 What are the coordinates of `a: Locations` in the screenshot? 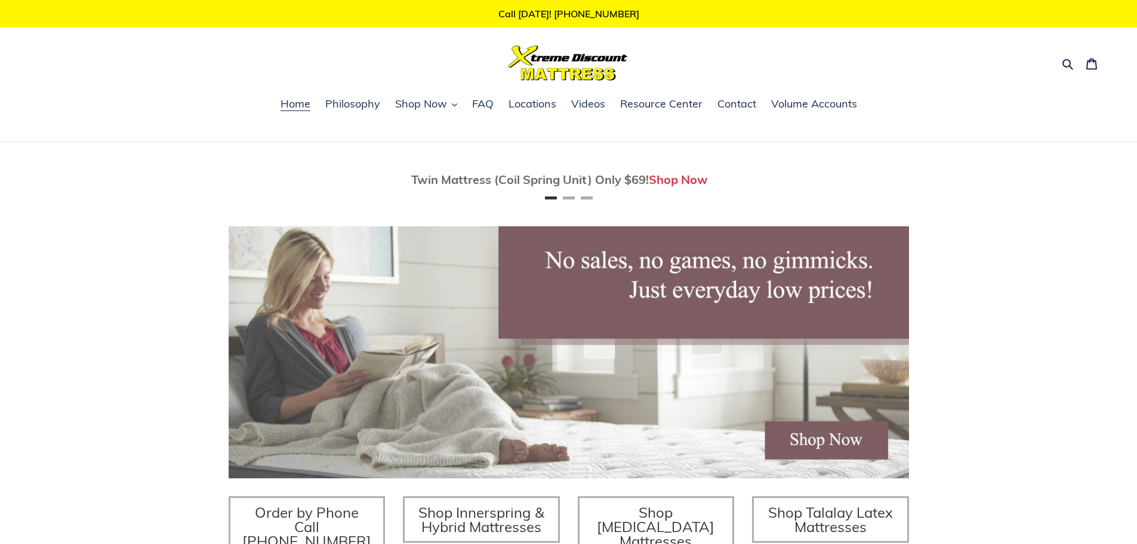 It's located at (532, 104).